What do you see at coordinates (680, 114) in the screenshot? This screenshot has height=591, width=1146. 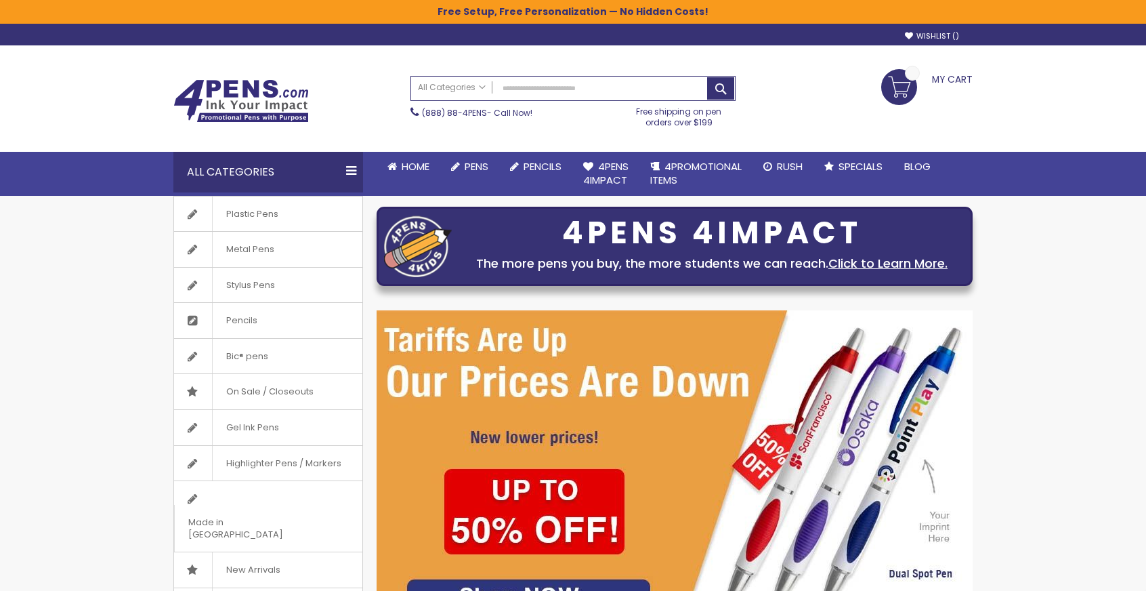 I see `div: Free shipping on pen orders over $199` at bounding box center [680, 114].